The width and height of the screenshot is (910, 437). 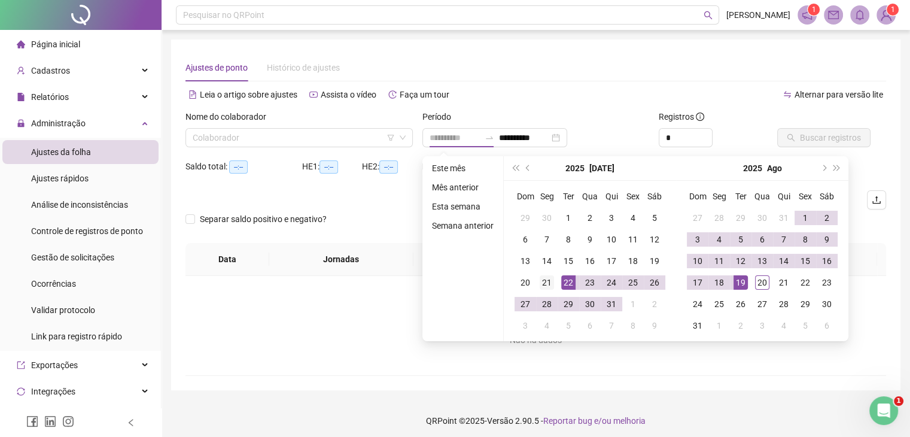 What do you see at coordinates (50, 97) in the screenshot?
I see `span: Relatórios` at bounding box center [50, 97].